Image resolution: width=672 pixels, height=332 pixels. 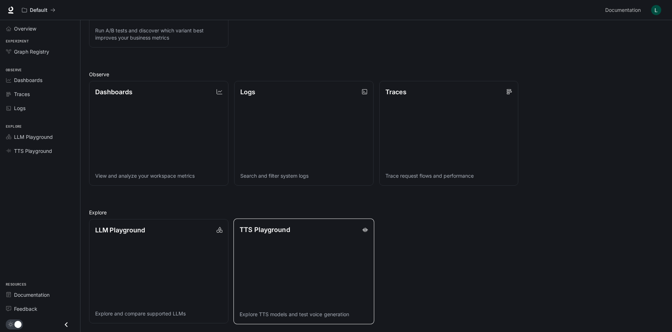 I want to click on span: LLM Playground, so click(x=33, y=137).